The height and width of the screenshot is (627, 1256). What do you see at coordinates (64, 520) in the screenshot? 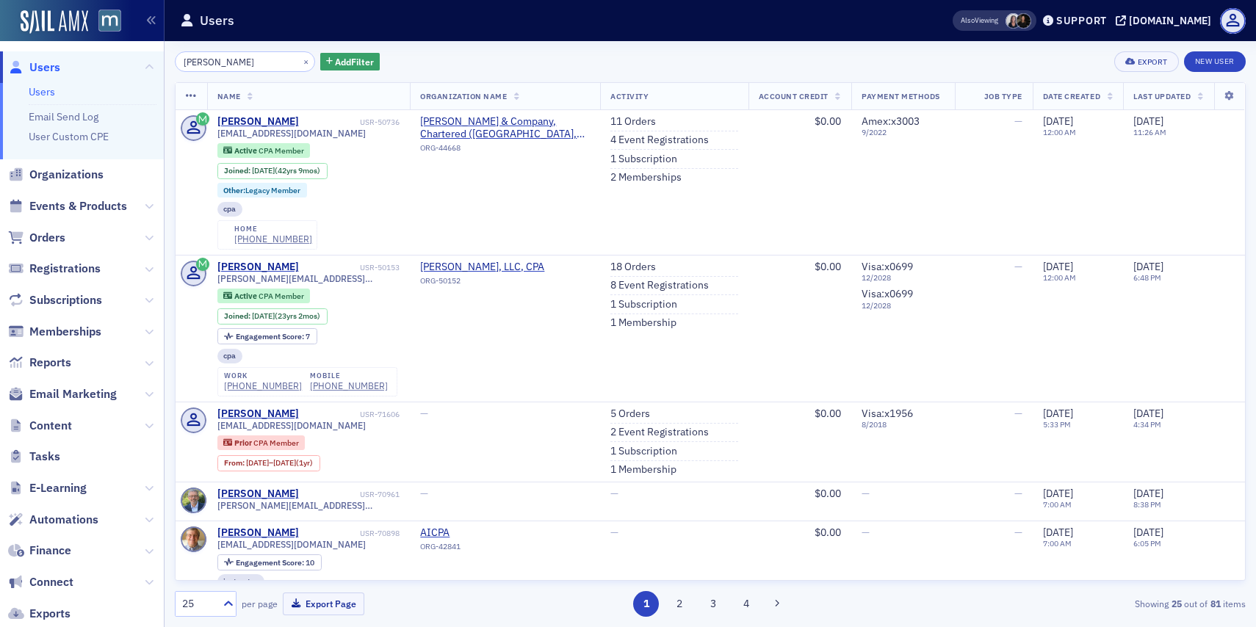
I see `span: Automations` at bounding box center [64, 520].